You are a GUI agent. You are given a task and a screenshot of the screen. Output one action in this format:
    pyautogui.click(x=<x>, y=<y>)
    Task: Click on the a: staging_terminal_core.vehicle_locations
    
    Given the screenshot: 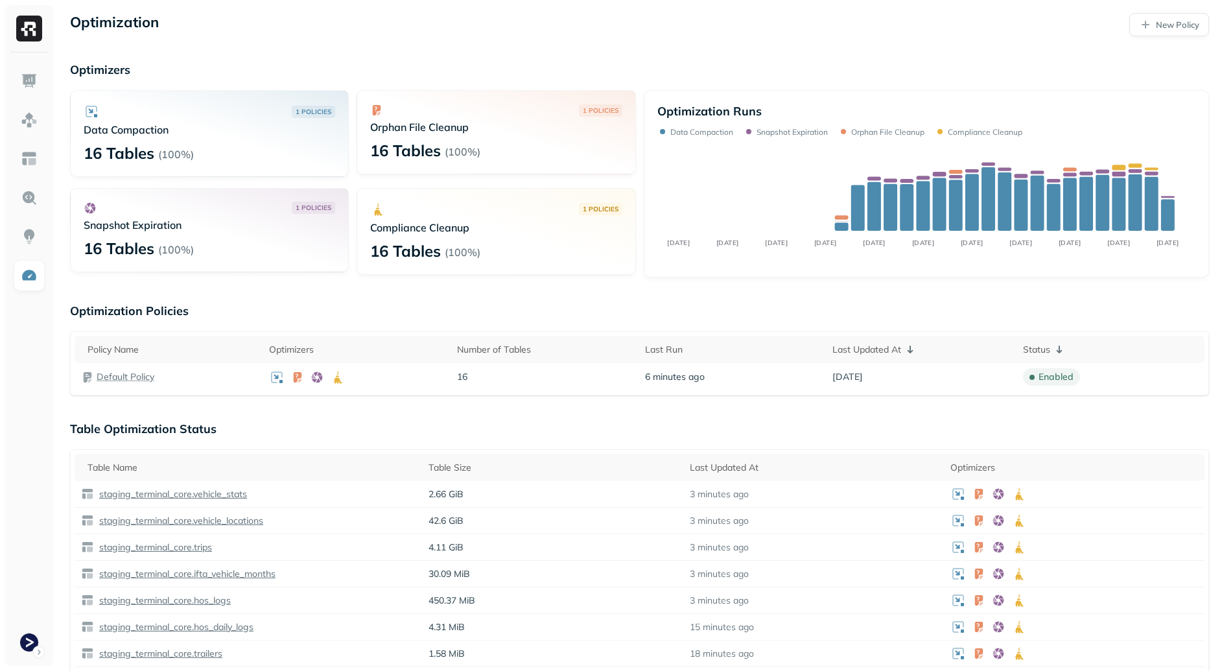 What is the action you would take?
    pyautogui.click(x=178, y=520)
    